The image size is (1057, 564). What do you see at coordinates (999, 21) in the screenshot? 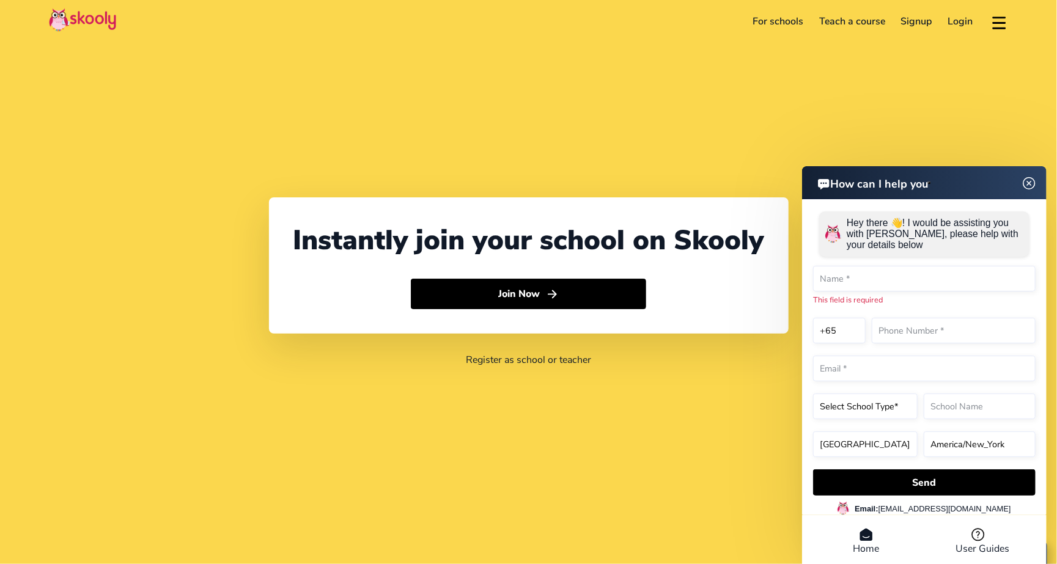
I see `button: menu outline` at bounding box center [999, 21].